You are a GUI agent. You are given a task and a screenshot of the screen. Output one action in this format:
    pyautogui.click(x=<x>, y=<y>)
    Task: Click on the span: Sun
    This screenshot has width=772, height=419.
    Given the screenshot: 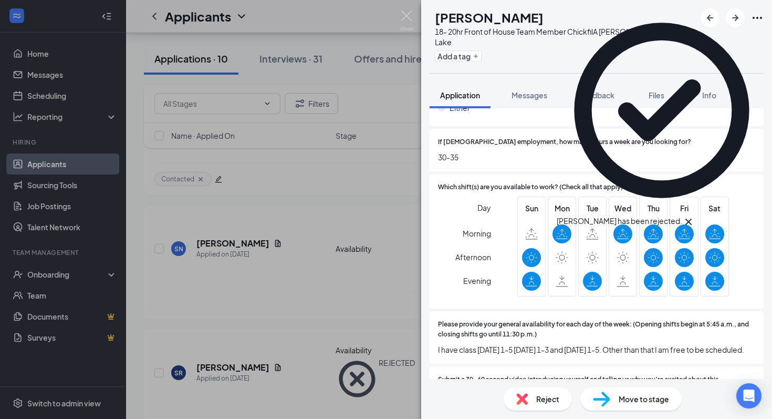 What is the action you would take?
    pyautogui.click(x=532, y=208)
    